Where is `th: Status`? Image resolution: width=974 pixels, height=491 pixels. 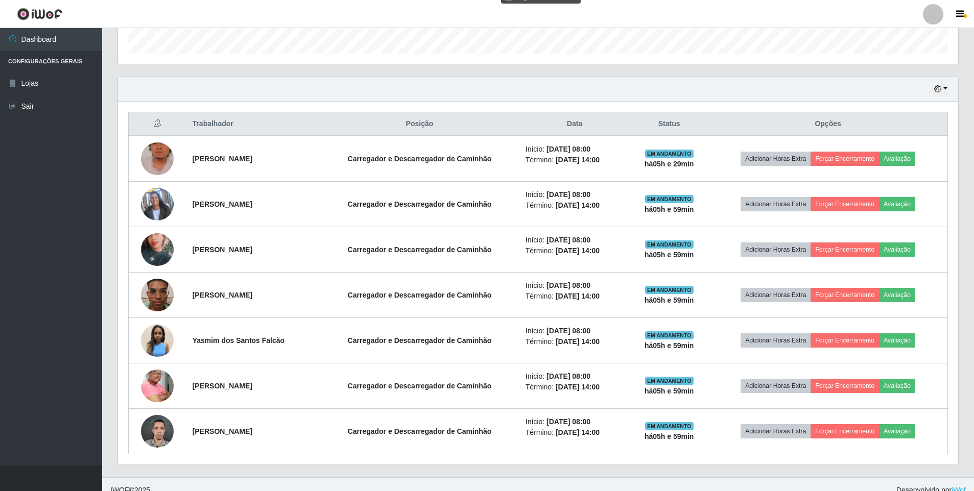 th: Status is located at coordinates (669, 124).